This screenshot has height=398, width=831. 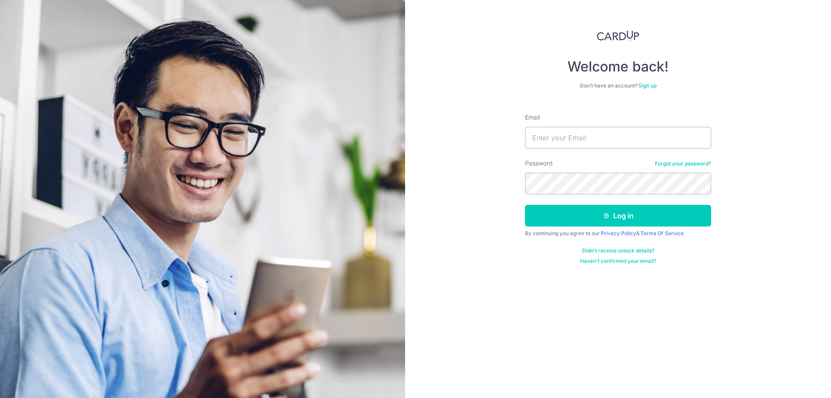 What do you see at coordinates (683, 164) in the screenshot?
I see `a: Forgot your password?` at bounding box center [683, 164].